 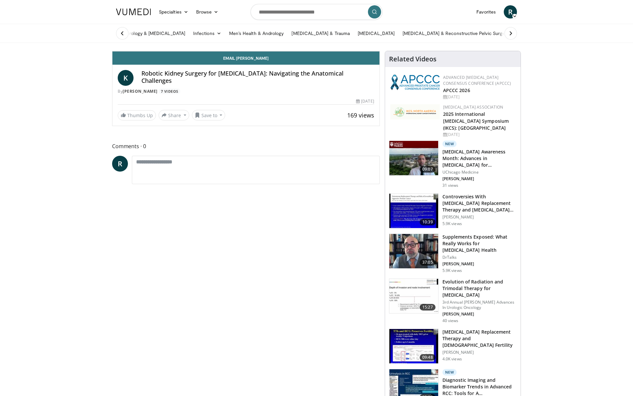 I want to click on a: Specialties, so click(x=173, y=12).